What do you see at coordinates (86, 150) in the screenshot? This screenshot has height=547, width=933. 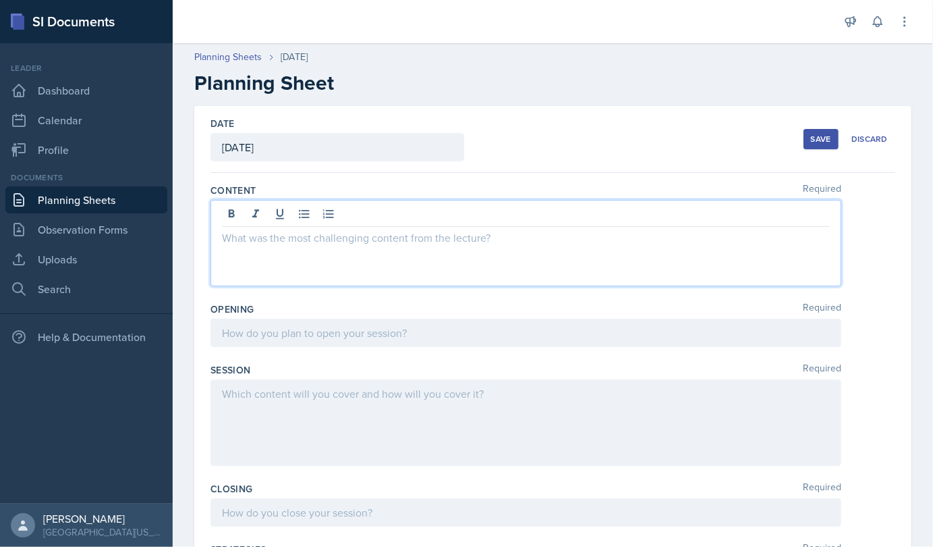 I see `a: Profile` at bounding box center [86, 150].